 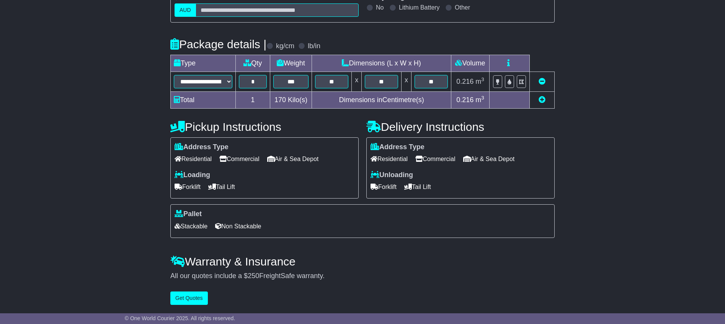 What do you see at coordinates (391, 175) in the screenshot?
I see `label: Unloading` at bounding box center [391, 175].